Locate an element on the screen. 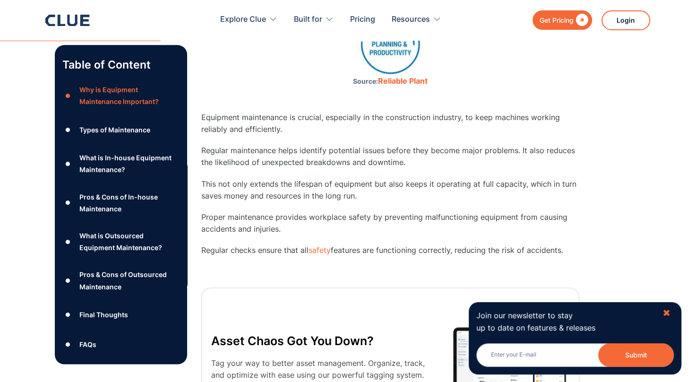 The height and width of the screenshot is (382, 695). p: Asset Chaos Got You Down? is located at coordinates (325, 340).